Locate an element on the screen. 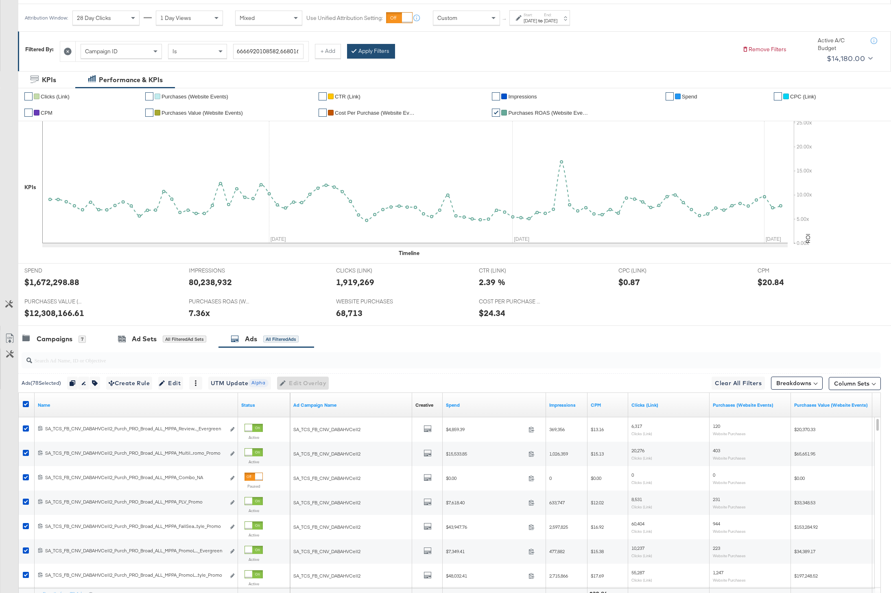 Image resolution: width=891 pixels, height=593 pixels. span: $65,651.95 is located at coordinates (804, 453).